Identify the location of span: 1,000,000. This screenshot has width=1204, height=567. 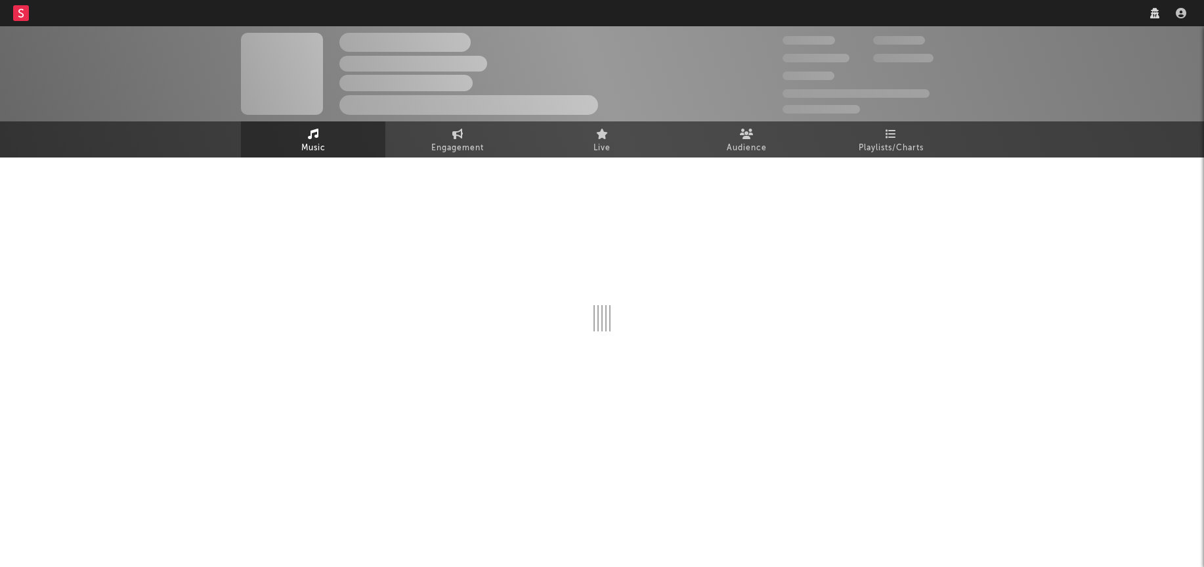
(904, 58).